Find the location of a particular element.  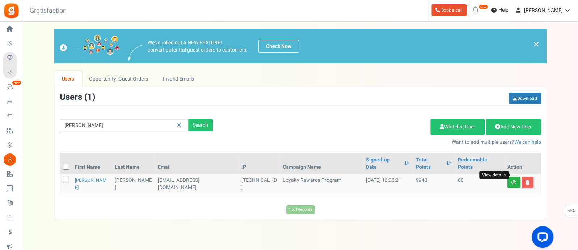

button: Open LiveChat chat widget is located at coordinates (17, 14).